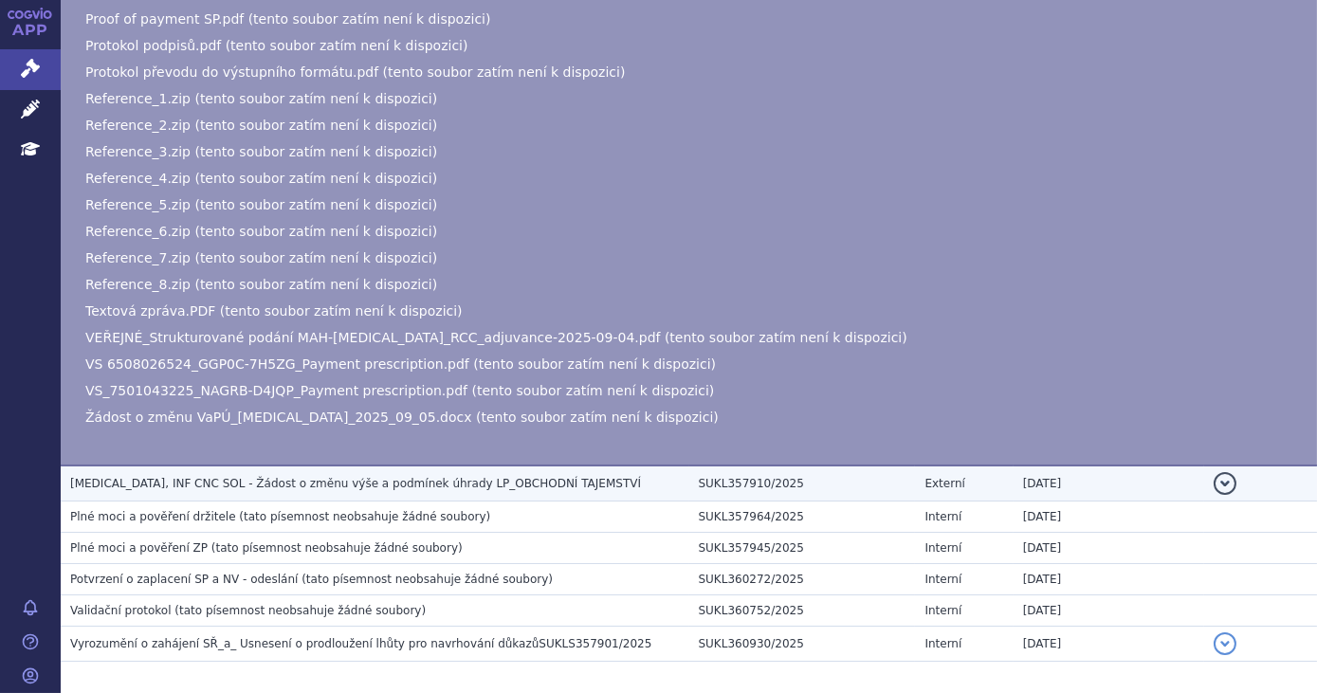 The image size is (1317, 693). Describe the element at coordinates (802, 579) in the screenshot. I see `td: SUKL360272/2025` at that location.